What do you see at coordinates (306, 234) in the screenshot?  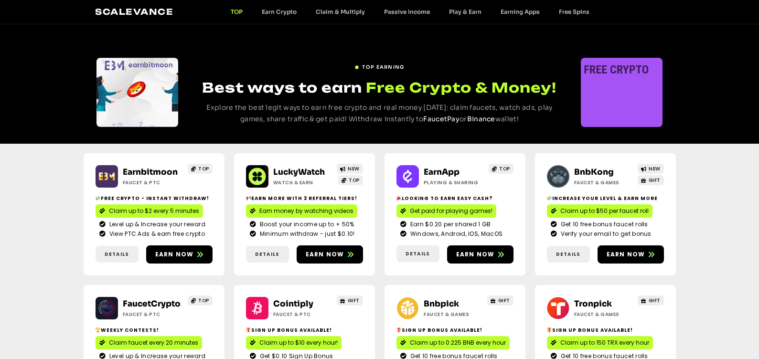 I see `span: Minimum withdraw - just $0.10!` at bounding box center [306, 234].